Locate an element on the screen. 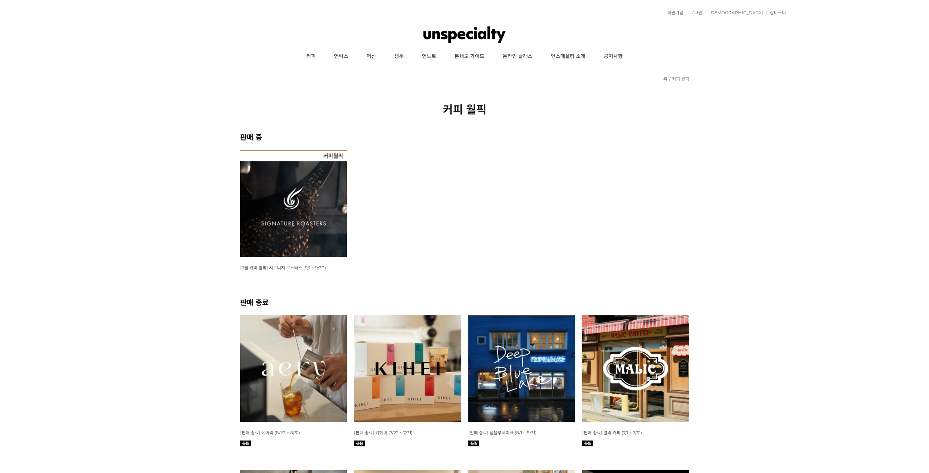 Image resolution: width=929 pixels, height=473 pixels. a: 생두 is located at coordinates (399, 57).